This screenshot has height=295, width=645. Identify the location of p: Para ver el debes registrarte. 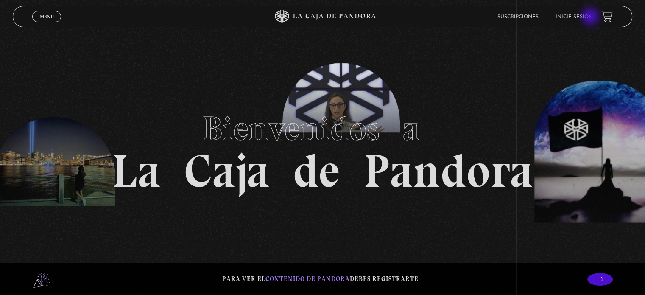
(320, 279).